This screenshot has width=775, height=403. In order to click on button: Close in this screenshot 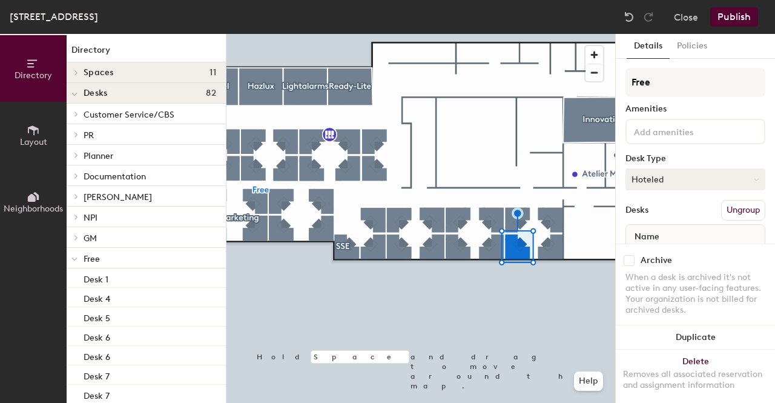, I will do `click(686, 17)`.